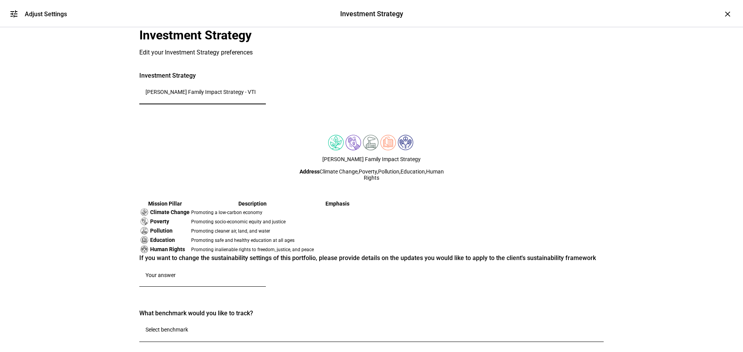 This screenshot has height=352, width=743. I want to click on img: poverty.svg, so click(144, 222).